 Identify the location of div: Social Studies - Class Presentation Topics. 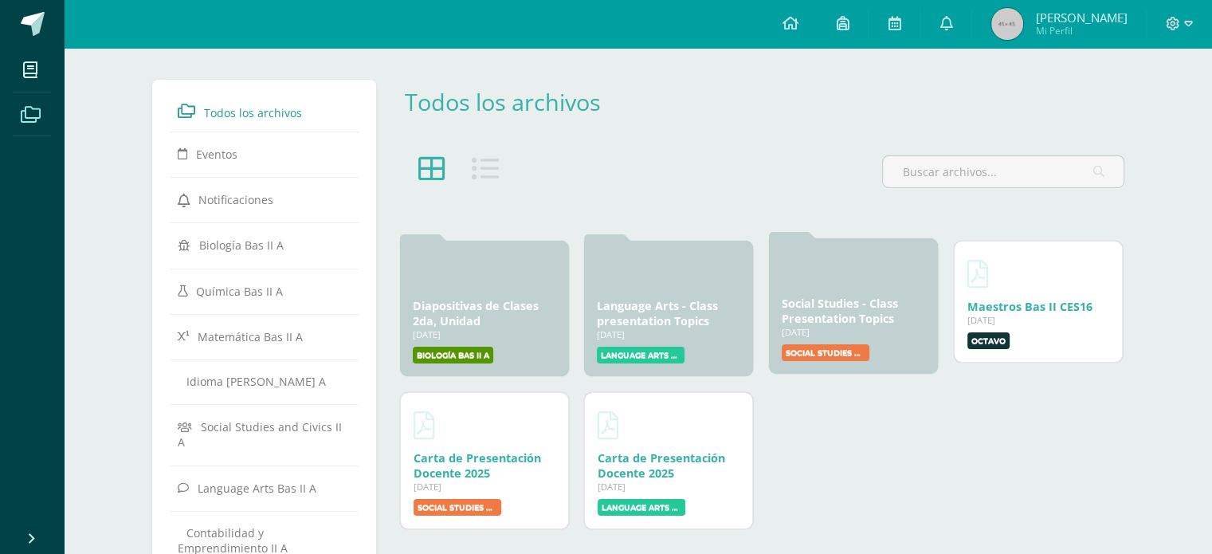
(854, 311).